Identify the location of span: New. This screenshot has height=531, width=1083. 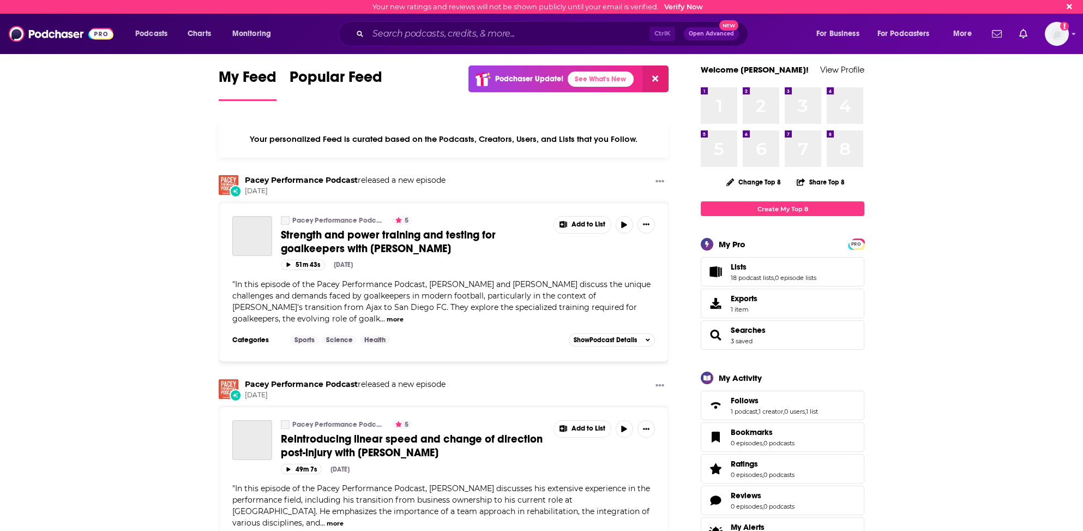
(729, 25).